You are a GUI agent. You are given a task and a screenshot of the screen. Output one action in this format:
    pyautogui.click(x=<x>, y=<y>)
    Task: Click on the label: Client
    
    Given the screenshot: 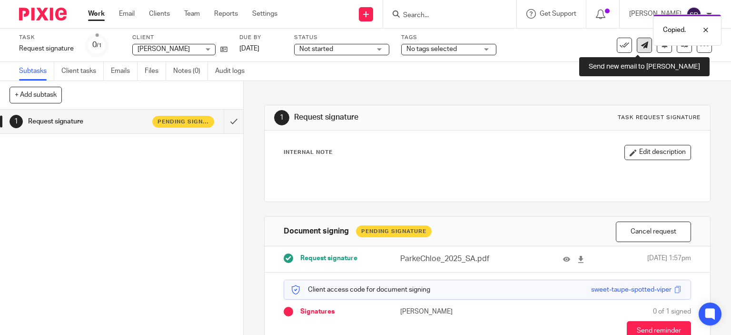 What is the action you would take?
    pyautogui.click(x=180, y=38)
    